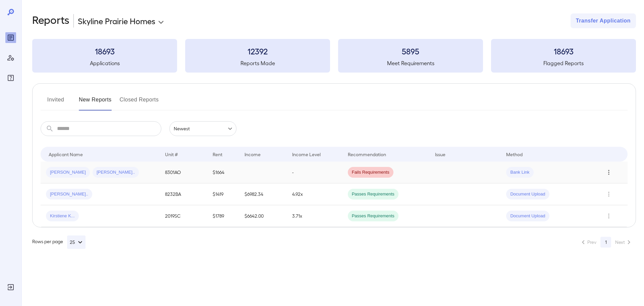 The height and width of the screenshot is (306, 644). Describe the element at coordinates (411, 51) in the screenshot. I see `h3: 5895` at that location.